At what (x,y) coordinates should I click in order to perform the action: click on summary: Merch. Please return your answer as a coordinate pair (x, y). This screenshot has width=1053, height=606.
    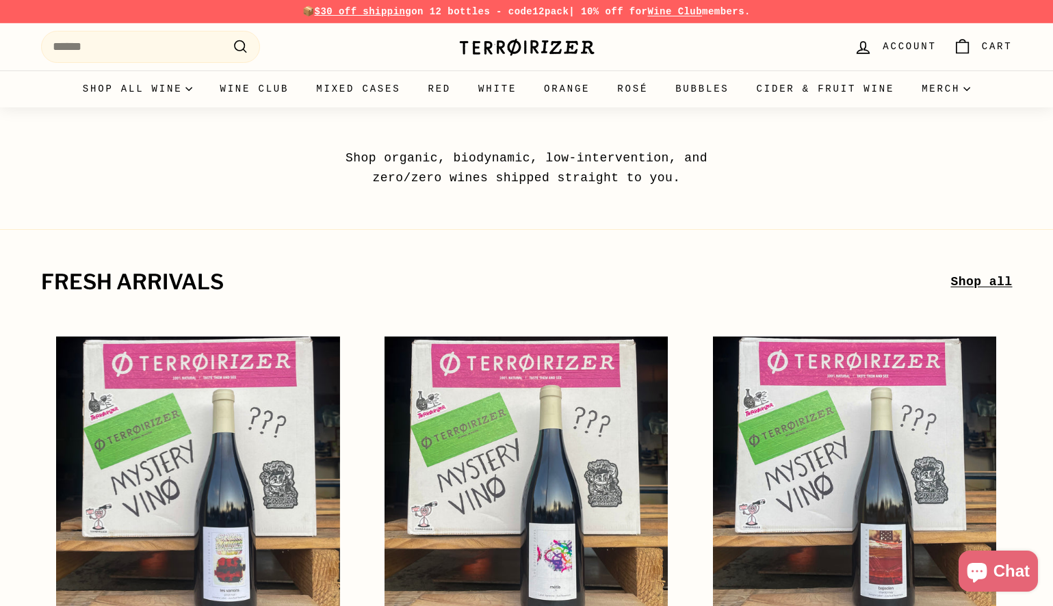
    Looking at the image, I should click on (945, 89).